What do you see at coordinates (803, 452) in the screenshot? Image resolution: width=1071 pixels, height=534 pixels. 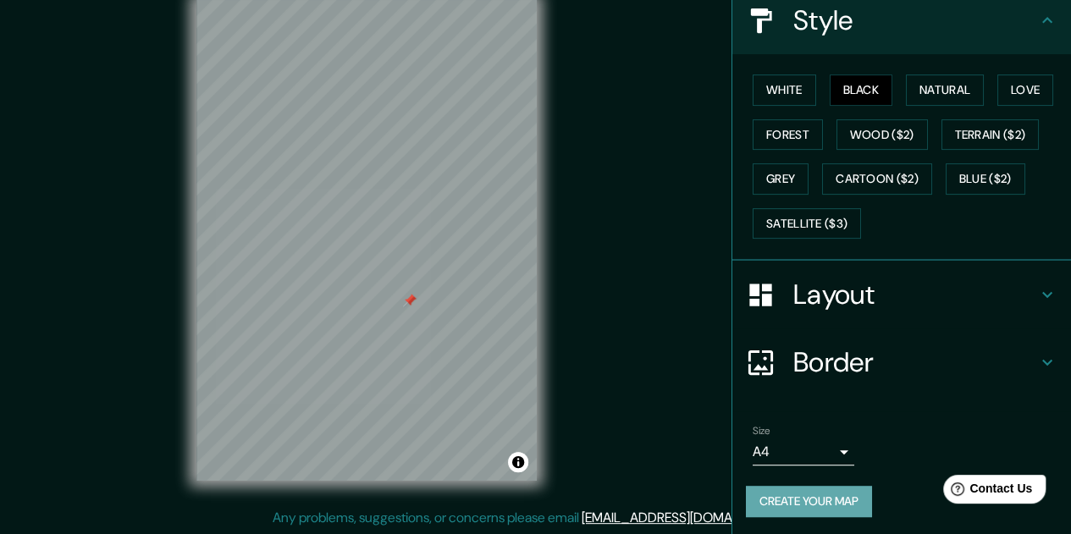 I see `div: A4` at bounding box center [803, 452].